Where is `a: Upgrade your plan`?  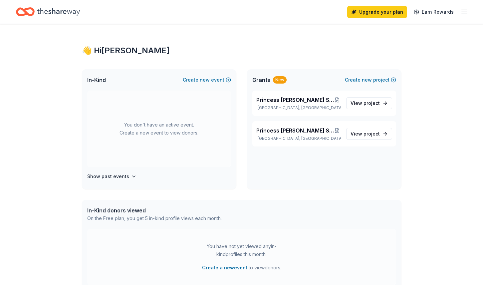 a: Upgrade your plan is located at coordinates (377, 12).